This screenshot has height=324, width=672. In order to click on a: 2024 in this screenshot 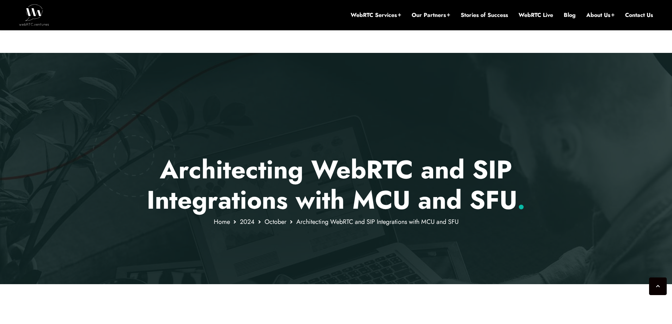, I will do `click(247, 222)`.